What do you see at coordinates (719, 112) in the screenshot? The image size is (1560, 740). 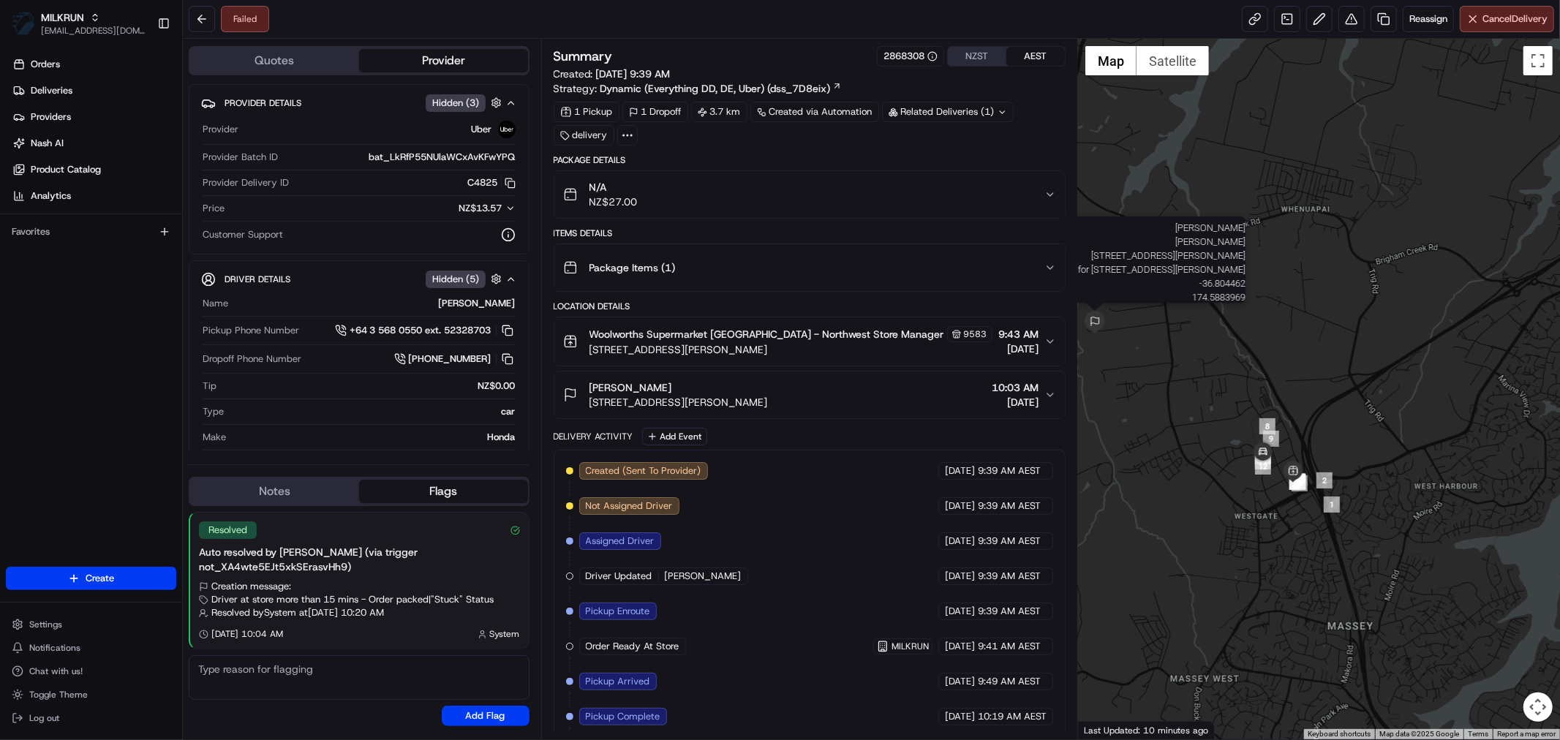 I see `div: 3.7 km` at bounding box center [719, 112].